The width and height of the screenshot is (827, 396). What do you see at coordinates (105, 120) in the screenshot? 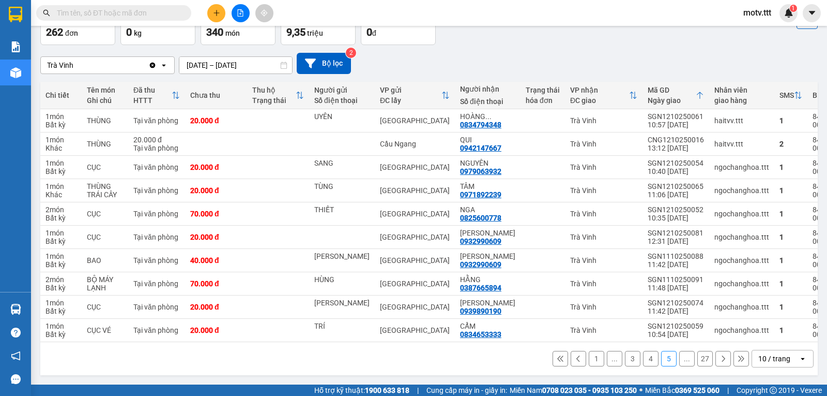
I see `div: THÙNG` at bounding box center [105, 120].